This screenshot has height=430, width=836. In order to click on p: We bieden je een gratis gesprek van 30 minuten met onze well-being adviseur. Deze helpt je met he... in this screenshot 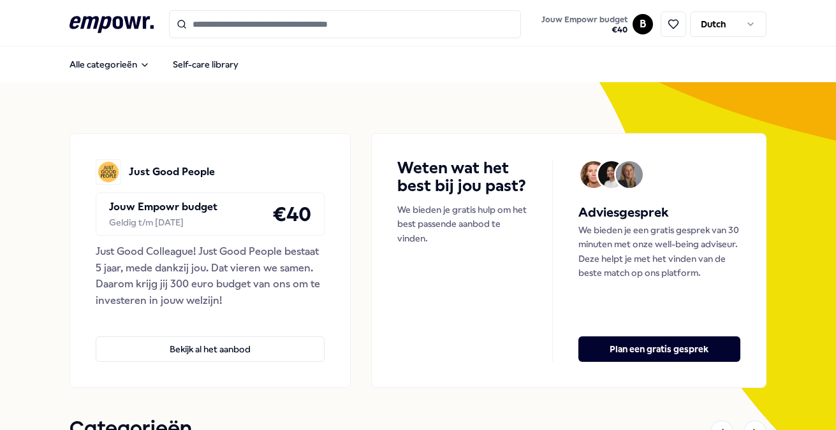, I will do `click(659, 252)`.